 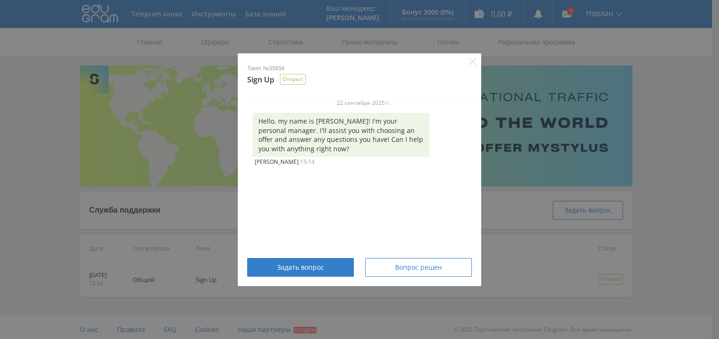 What do you see at coordinates (293, 79) in the screenshot?
I see `div: Открыт` at bounding box center [293, 79].